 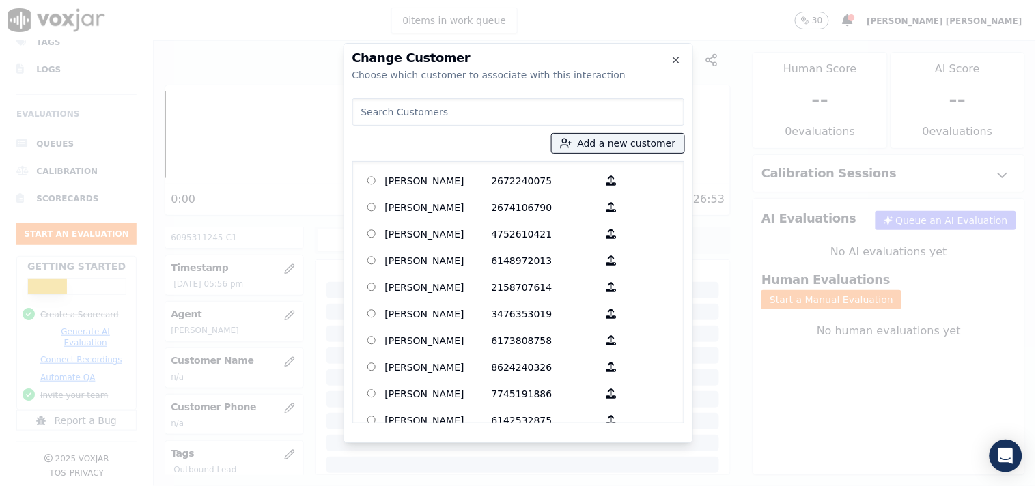 I want to click on p: 7745191886, so click(x=545, y=393).